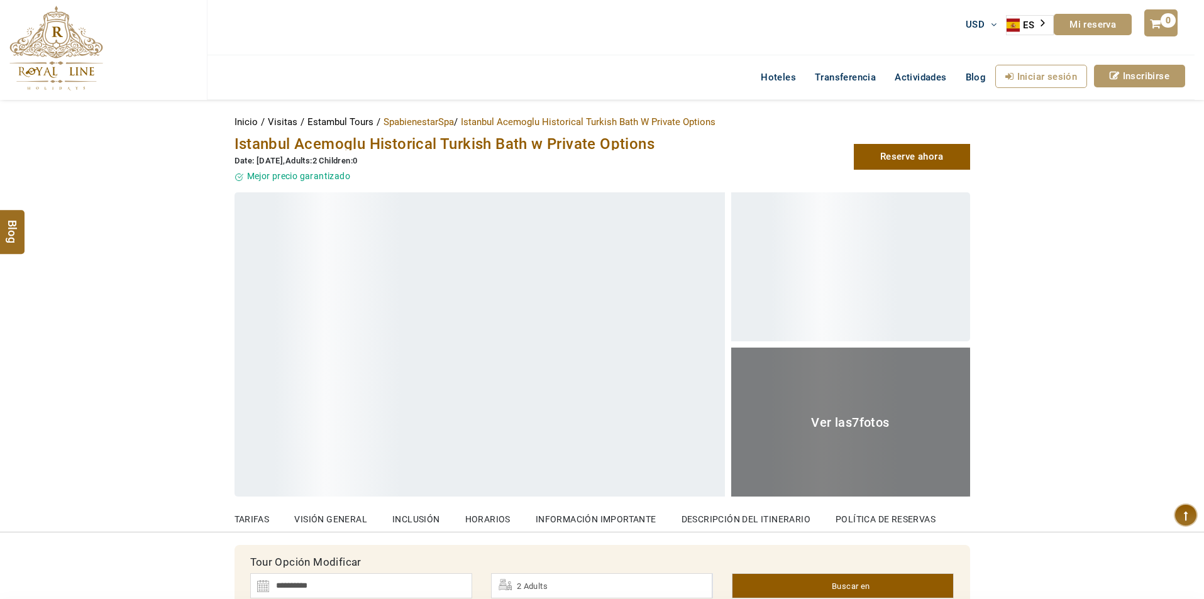 This screenshot has width=1204, height=599. I want to click on span: 7, so click(855, 422).